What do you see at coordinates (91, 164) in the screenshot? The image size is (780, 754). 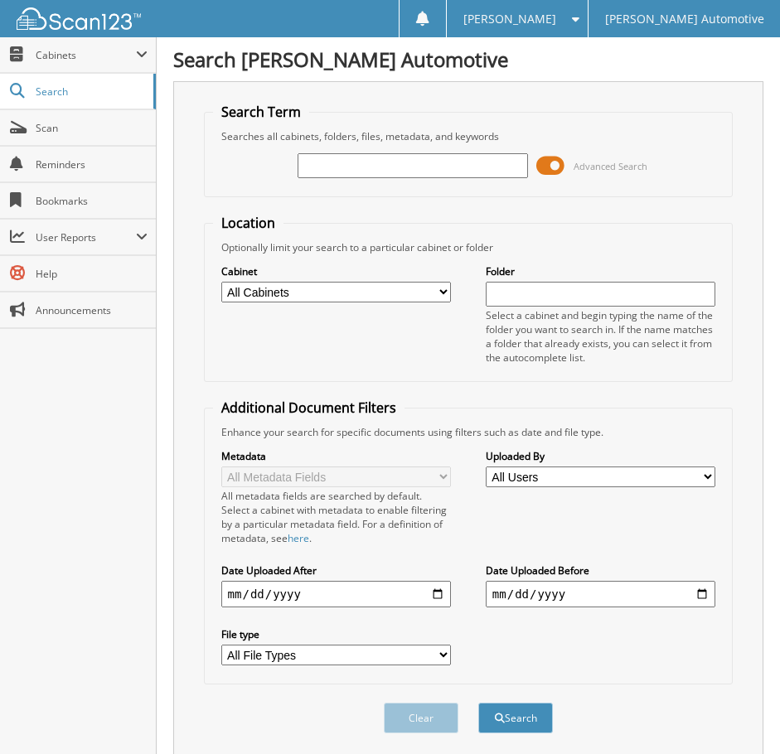 I see `span: Reminders` at bounding box center [91, 164].